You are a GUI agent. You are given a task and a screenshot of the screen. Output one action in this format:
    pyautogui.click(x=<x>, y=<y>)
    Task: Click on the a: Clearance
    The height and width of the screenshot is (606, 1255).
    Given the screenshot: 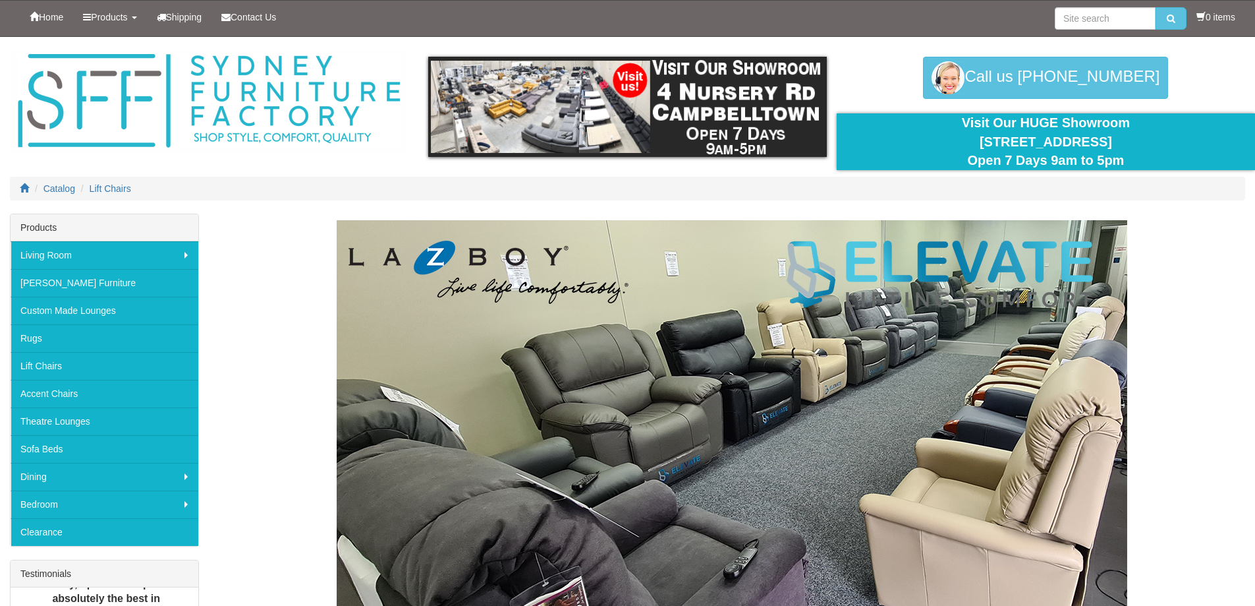 What is the action you would take?
    pyautogui.click(x=104, y=532)
    